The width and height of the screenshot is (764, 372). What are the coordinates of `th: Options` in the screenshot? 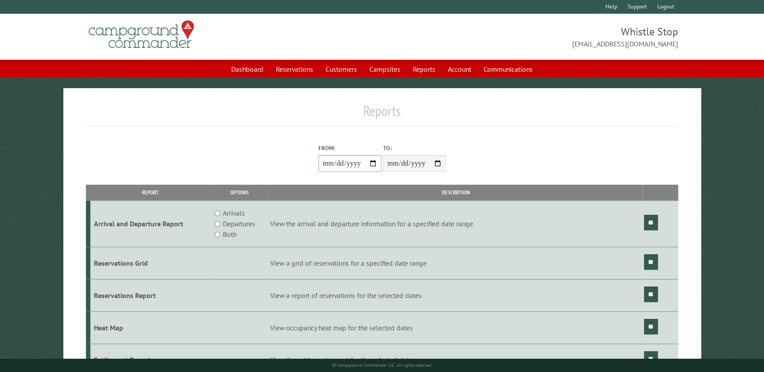 It's located at (239, 192).